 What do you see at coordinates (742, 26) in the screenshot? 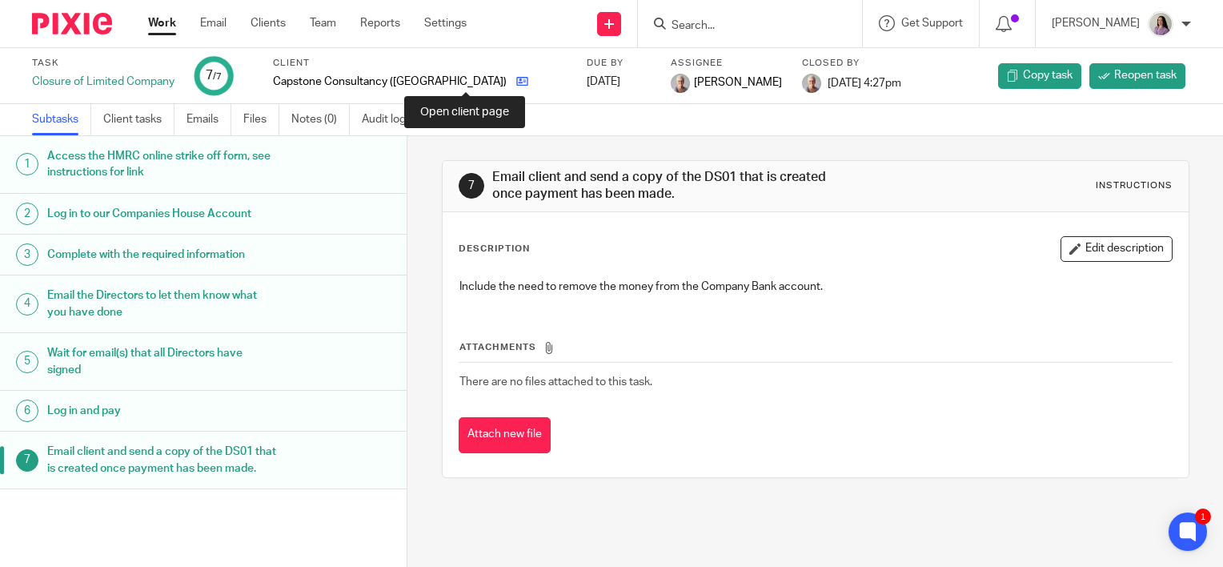
I see `input: Search` at bounding box center [742, 26].